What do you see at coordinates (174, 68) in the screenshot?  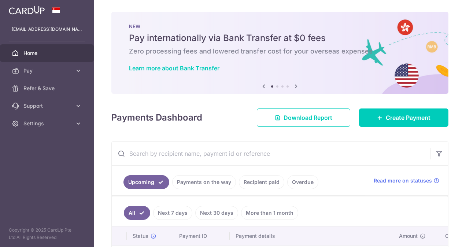 I see `a: Learn more about Bank Transfer` at bounding box center [174, 68].